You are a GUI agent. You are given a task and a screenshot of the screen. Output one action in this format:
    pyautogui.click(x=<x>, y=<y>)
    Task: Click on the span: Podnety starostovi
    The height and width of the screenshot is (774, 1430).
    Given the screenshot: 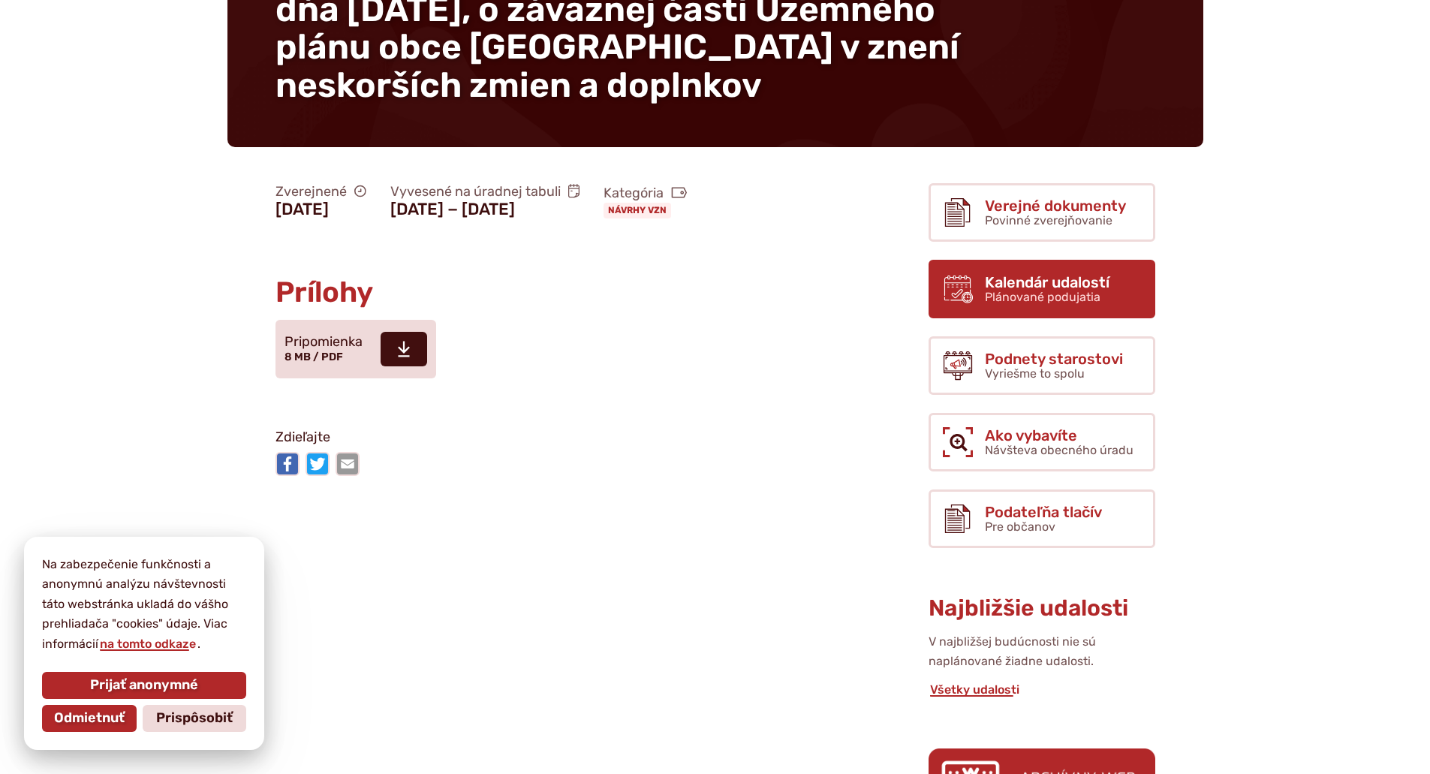 What is the action you would take?
    pyautogui.click(x=1054, y=359)
    